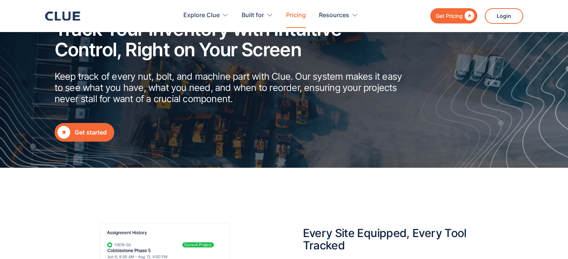 This screenshot has height=259, width=568. What do you see at coordinates (232, 88) in the screenshot?
I see `p: Keep track of every nut, bolt, and machine part with Clue. Our system makes it easy to see what y...` at bounding box center [232, 88].